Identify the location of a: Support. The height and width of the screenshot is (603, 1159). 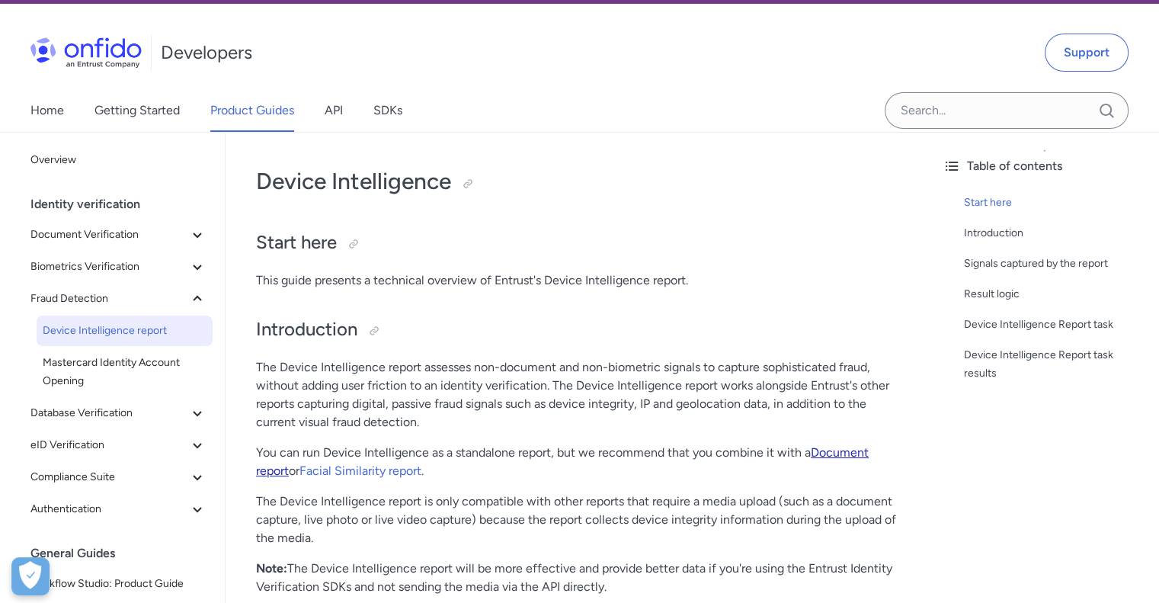
(1087, 53).